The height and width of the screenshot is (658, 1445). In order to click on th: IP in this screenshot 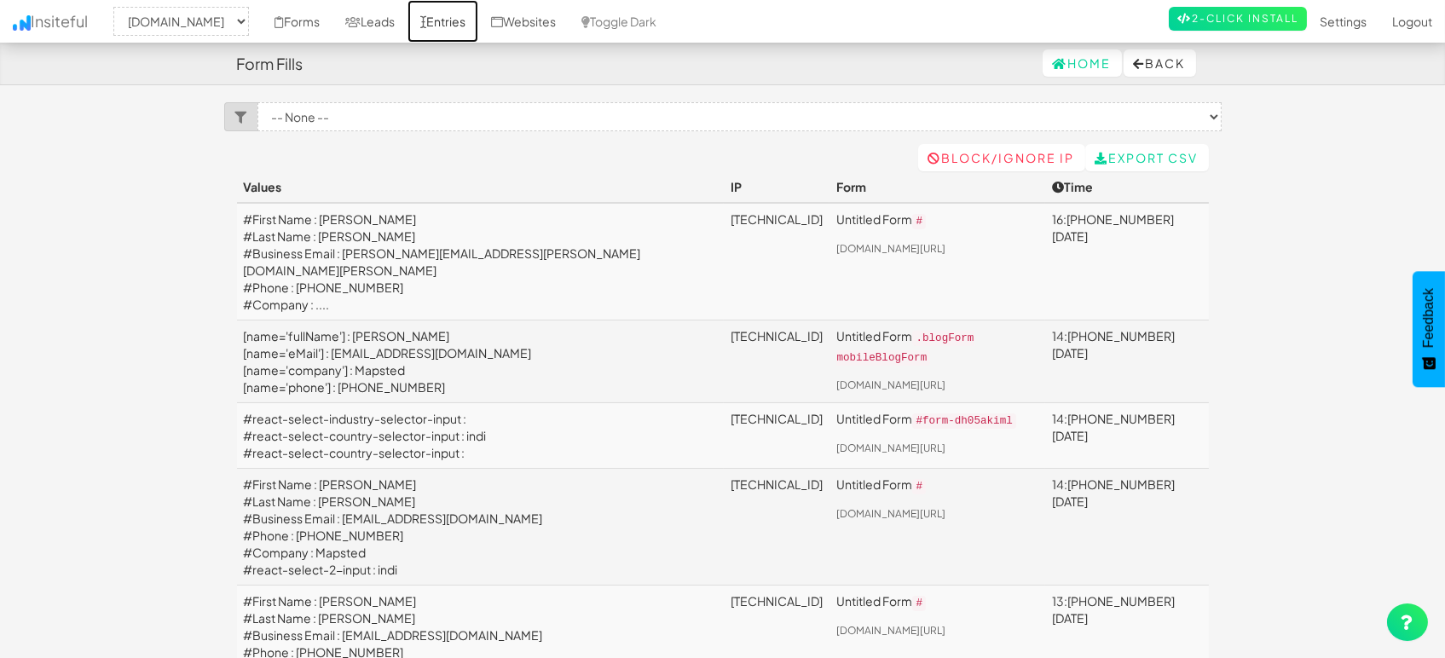, I will do `click(776, 187)`.